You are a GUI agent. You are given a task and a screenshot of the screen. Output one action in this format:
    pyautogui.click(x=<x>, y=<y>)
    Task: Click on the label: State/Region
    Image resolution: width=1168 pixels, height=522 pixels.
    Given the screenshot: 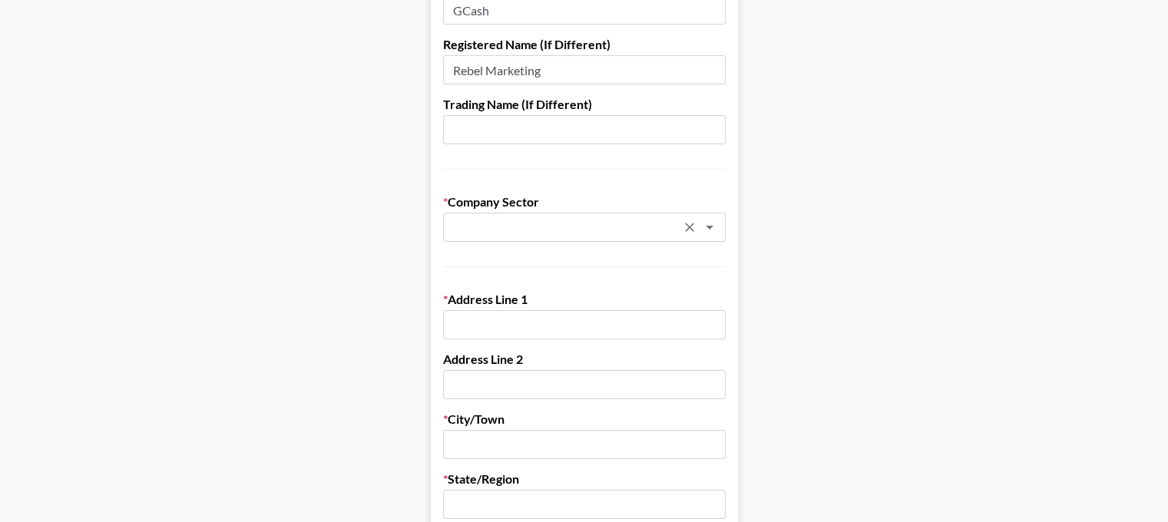 What is the action you would take?
    pyautogui.click(x=584, y=479)
    